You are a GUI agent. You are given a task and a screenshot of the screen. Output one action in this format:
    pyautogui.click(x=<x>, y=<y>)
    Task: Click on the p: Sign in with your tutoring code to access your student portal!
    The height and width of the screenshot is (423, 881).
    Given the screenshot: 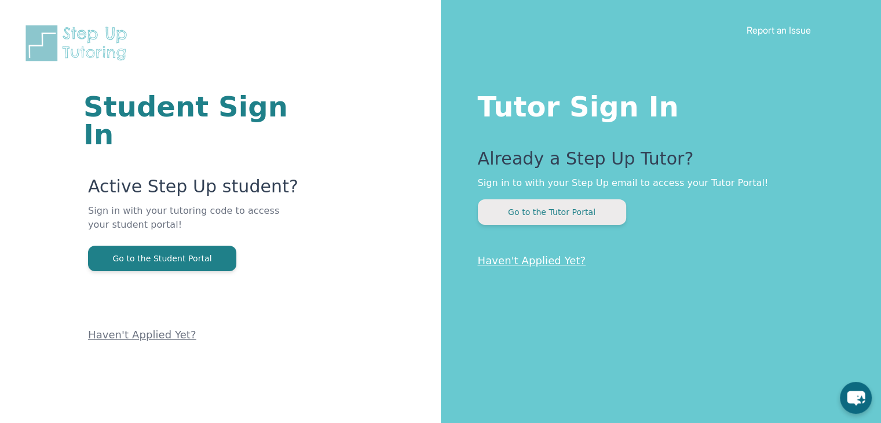 What is the action you would take?
    pyautogui.click(x=195, y=225)
    